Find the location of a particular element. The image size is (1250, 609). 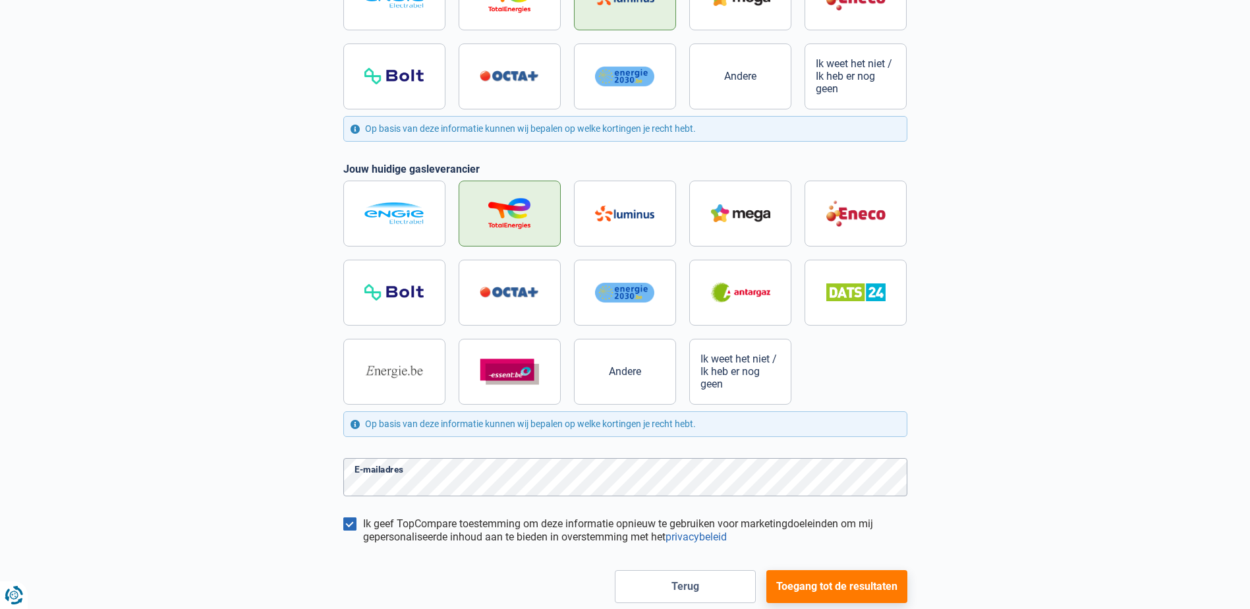

label: Ik geef TopCompare toestemming om deze informatie opnieuw te gebruiken voor marketingdoeleinden o... is located at coordinates (635, 531).